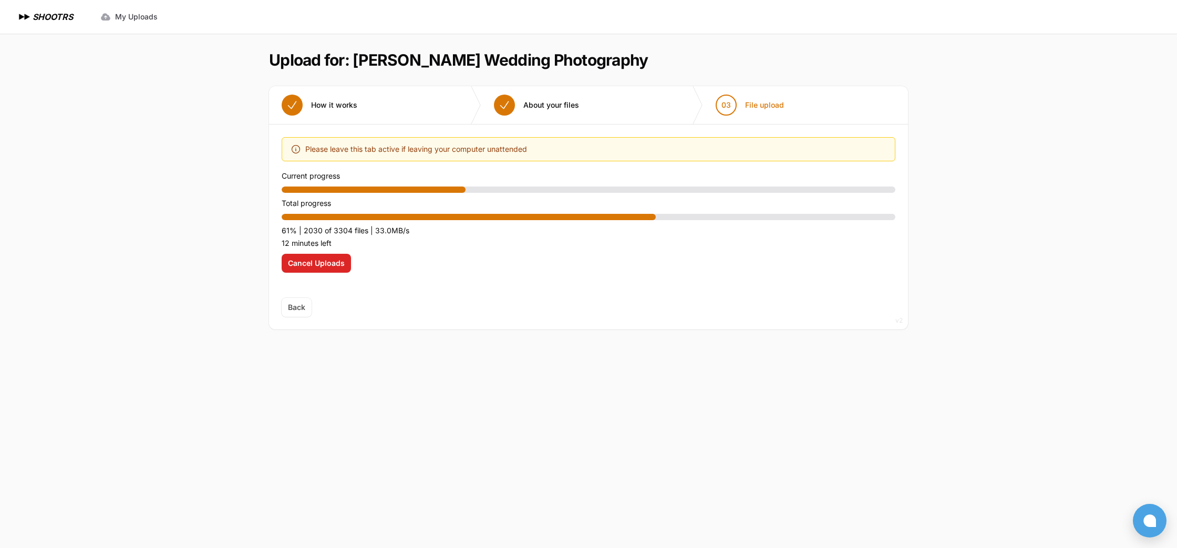 The image size is (1177, 548). What do you see at coordinates (316, 263) in the screenshot?
I see `span: Cancel Uploads` at bounding box center [316, 263].